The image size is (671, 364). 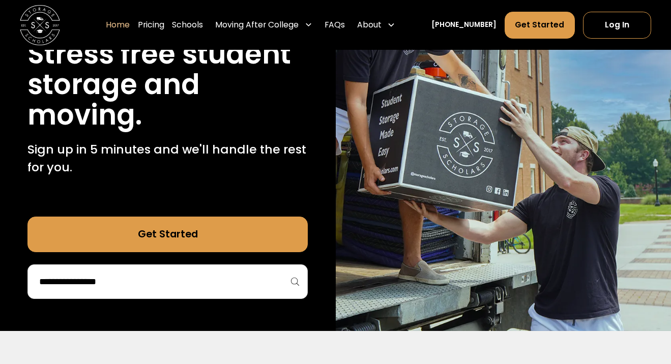 I want to click on img: Storage Scholars main logo, so click(x=40, y=25).